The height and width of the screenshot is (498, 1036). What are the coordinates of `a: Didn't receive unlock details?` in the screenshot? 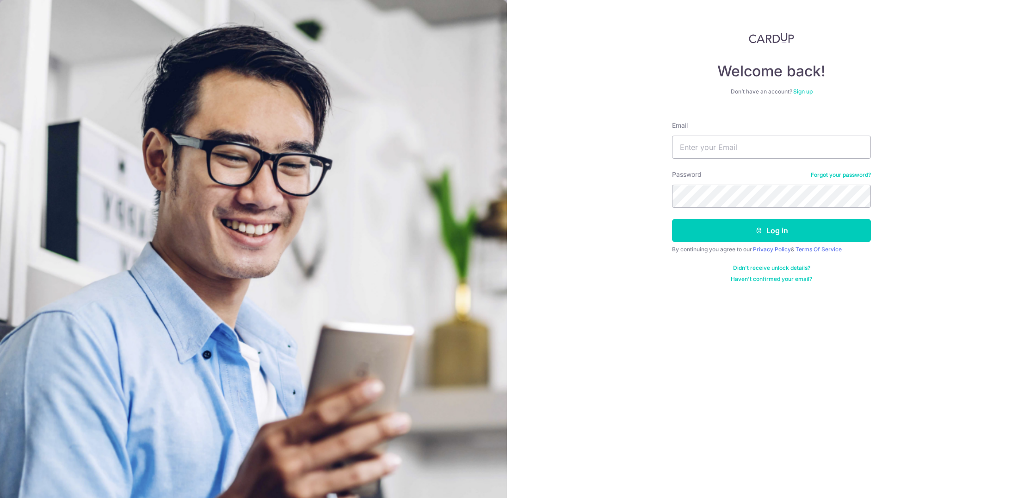 It's located at (771, 268).